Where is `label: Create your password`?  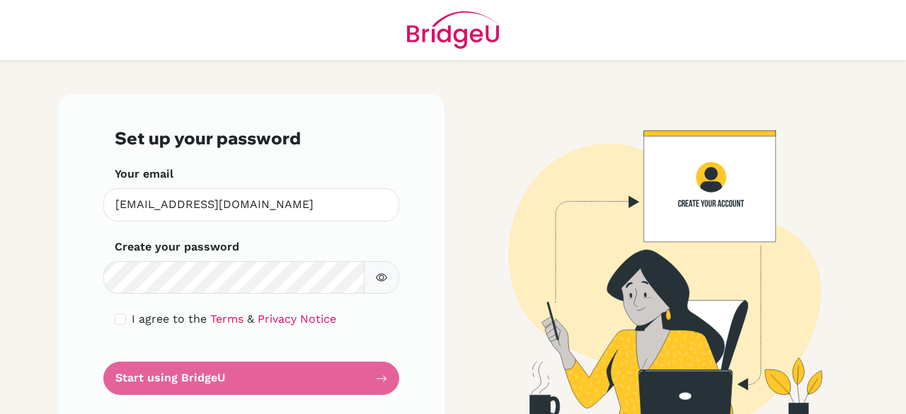 label: Create your password is located at coordinates (177, 247).